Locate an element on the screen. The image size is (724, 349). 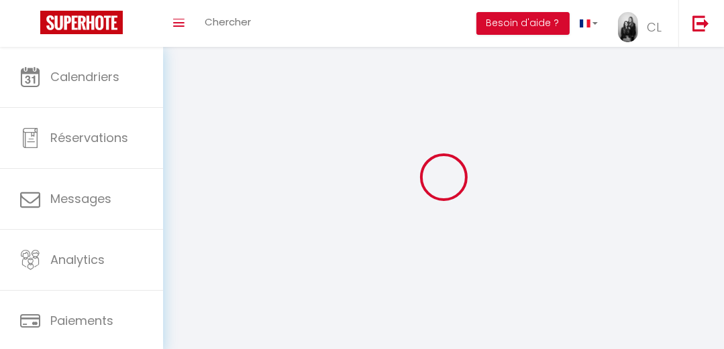
img: Super Booking is located at coordinates (81, 22).